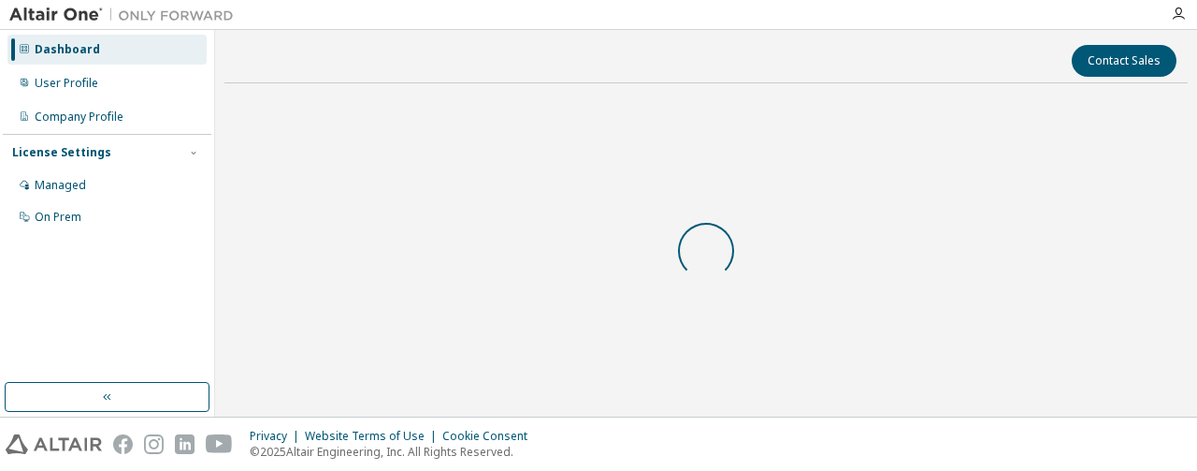 Image resolution: width=1197 pixels, height=471 pixels. What do you see at coordinates (490, 436) in the screenshot?
I see `div: Cookie Consent` at bounding box center [490, 436].